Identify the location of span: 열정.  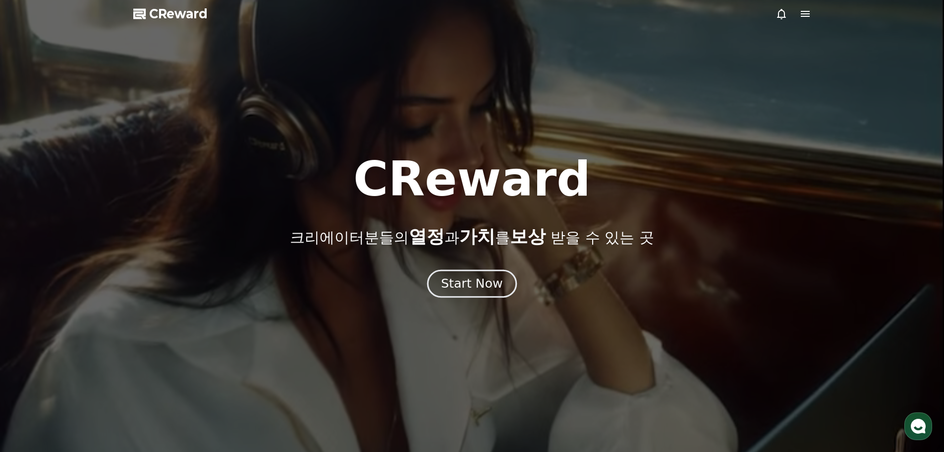
(427, 236).